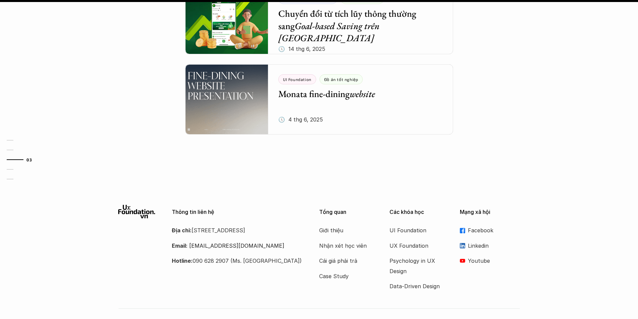 Image resolution: width=638 pixels, height=319 pixels. Describe the element at coordinates (494, 246) in the screenshot. I see `p: Linkedin` at that location.